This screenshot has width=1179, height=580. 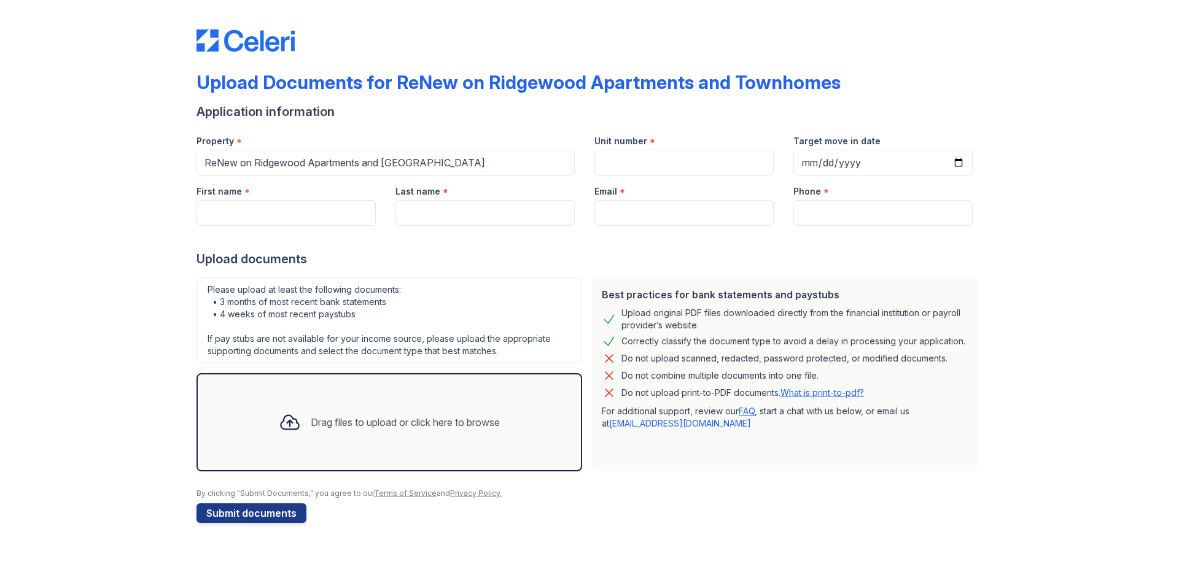 I want to click on p: For additional support, review our , start a chat with us below, or email us at, so click(x=785, y=418).